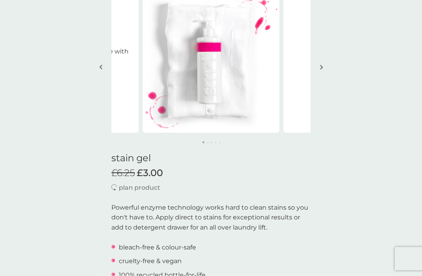 Image resolution: width=422 pixels, height=276 pixels. What do you see at coordinates (101, 67) in the screenshot?
I see `img: left-arrow.svg` at bounding box center [101, 67].